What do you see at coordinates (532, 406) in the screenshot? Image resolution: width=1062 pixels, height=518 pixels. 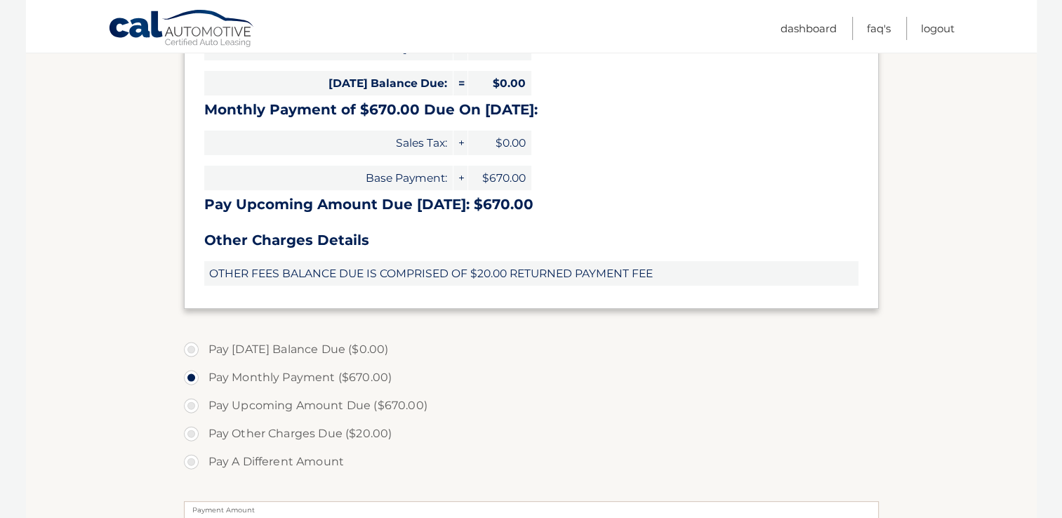 I see `label: Pay Upcoming Amount Due ($670.00)` at bounding box center [532, 406].